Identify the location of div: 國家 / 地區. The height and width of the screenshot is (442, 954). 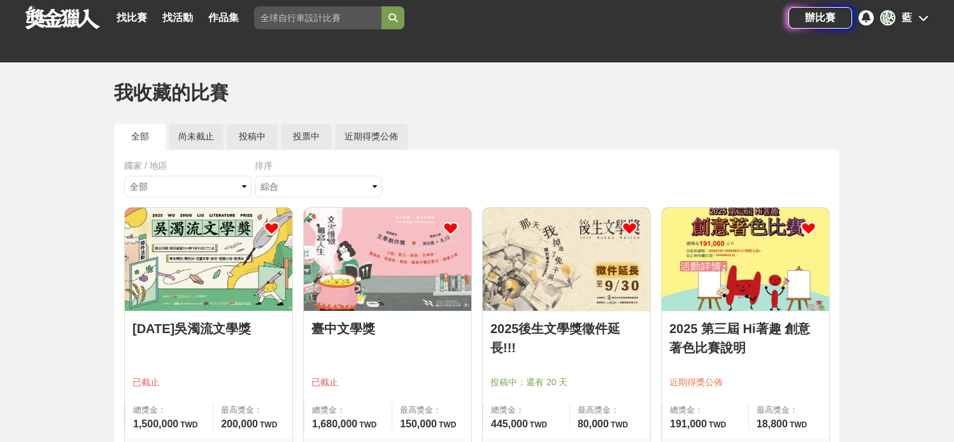
(189, 166).